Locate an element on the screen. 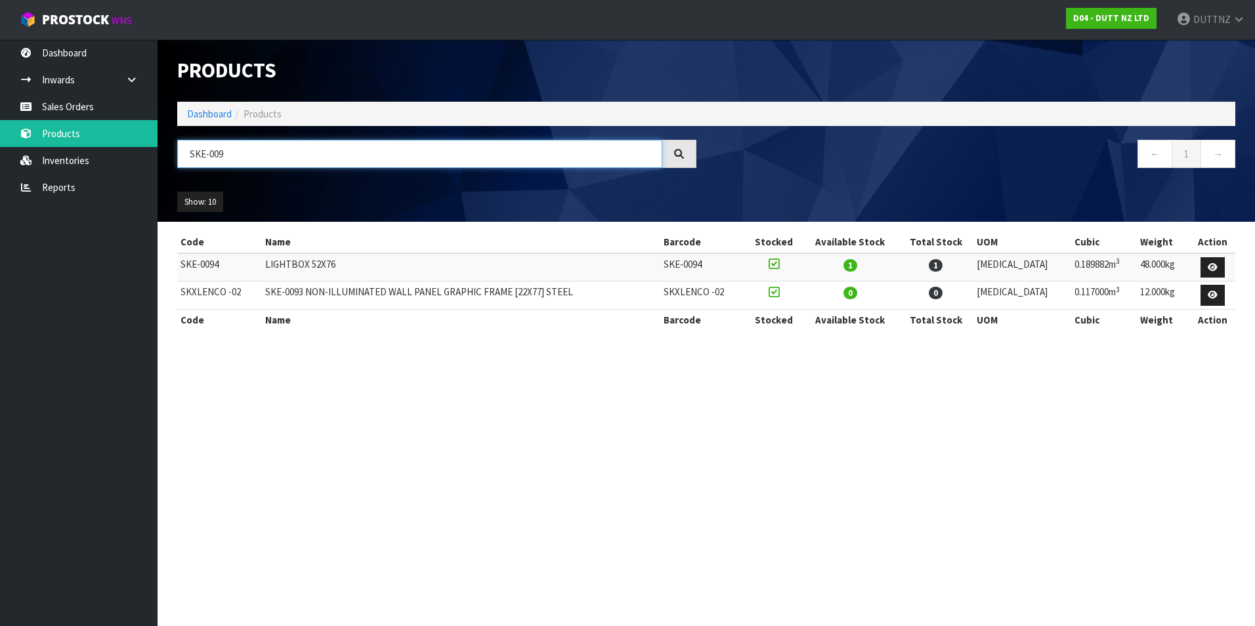 This screenshot has width=1255, height=626. span: ProStock is located at coordinates (76, 20).